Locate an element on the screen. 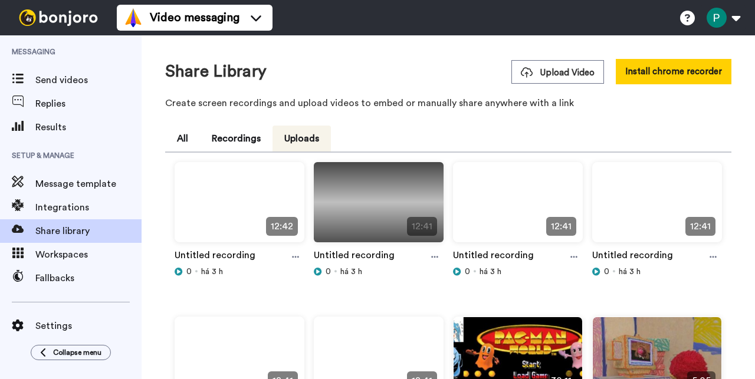 The width and height of the screenshot is (755, 379). span: Settings is located at coordinates (88, 326).